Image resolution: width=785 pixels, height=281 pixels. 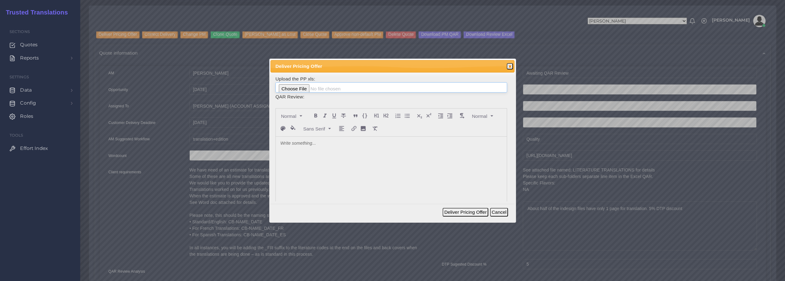 What do you see at coordinates (34, 148) in the screenshot?
I see `span: Effort Index` at bounding box center [34, 148].